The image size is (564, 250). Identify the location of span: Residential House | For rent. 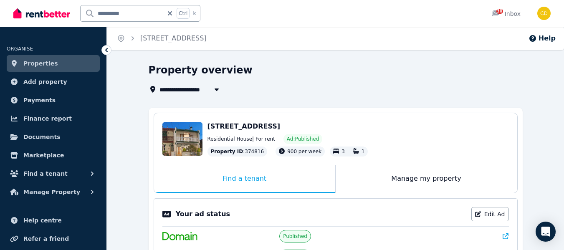
(241, 139).